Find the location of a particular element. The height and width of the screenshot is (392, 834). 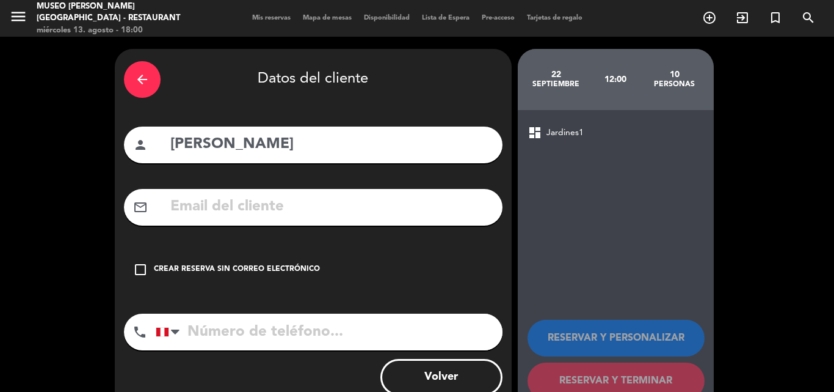

div: 10 is located at coordinates (674, 75).